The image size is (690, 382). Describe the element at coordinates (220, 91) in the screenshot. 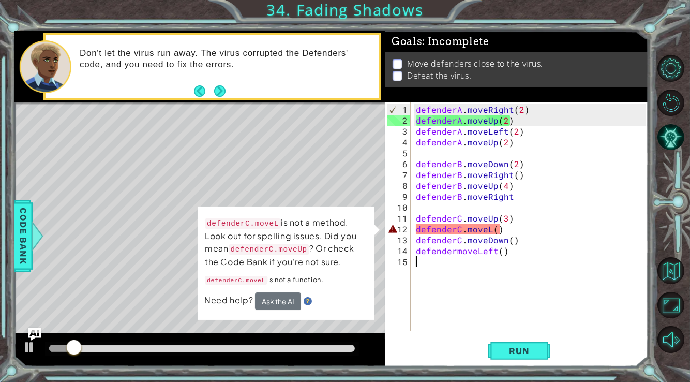

I see `button: Next` at that location.